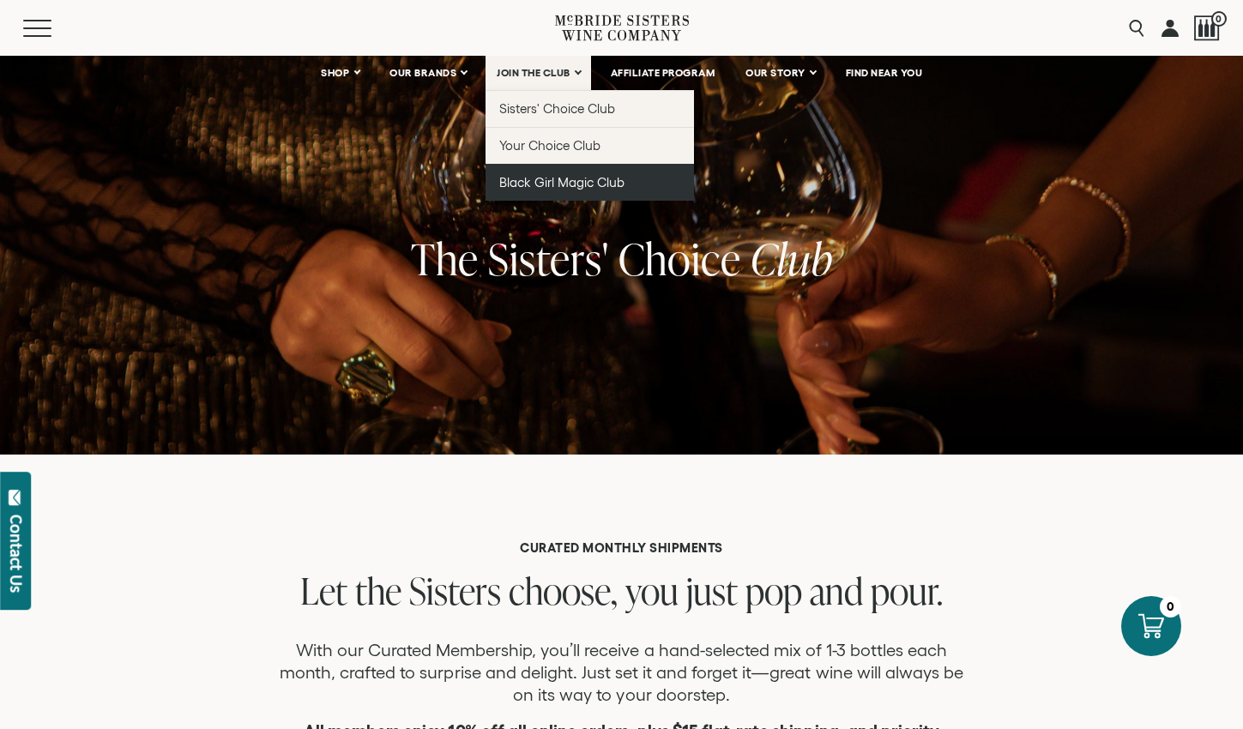  I want to click on span: OUR BRANDS, so click(423, 73).